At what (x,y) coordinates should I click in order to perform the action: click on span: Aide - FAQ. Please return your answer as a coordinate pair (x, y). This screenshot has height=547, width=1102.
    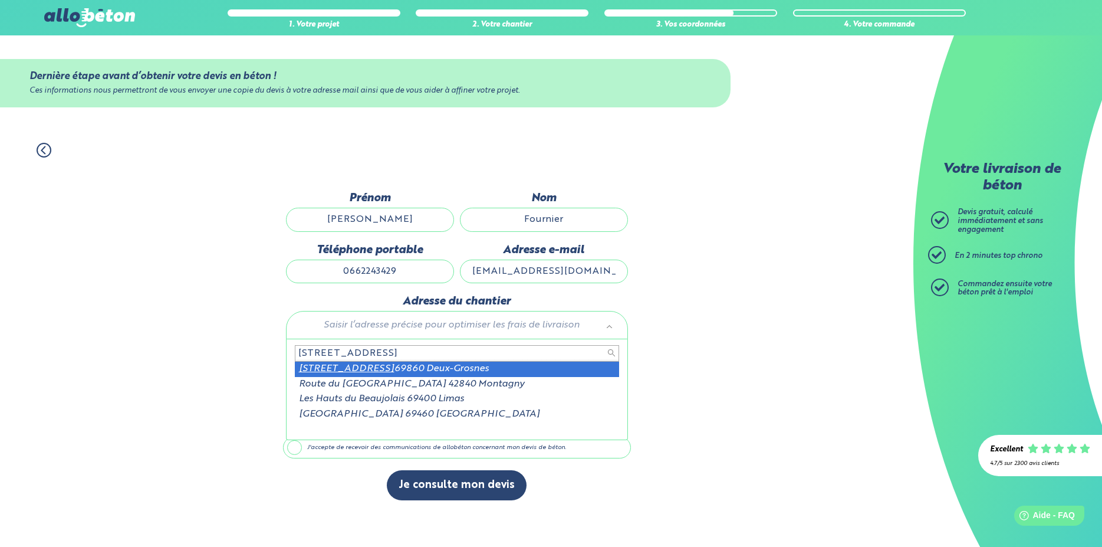
    Looking at the image, I should click on (57, 14).